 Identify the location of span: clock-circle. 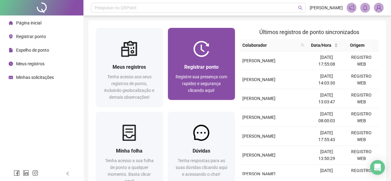
(11, 64).